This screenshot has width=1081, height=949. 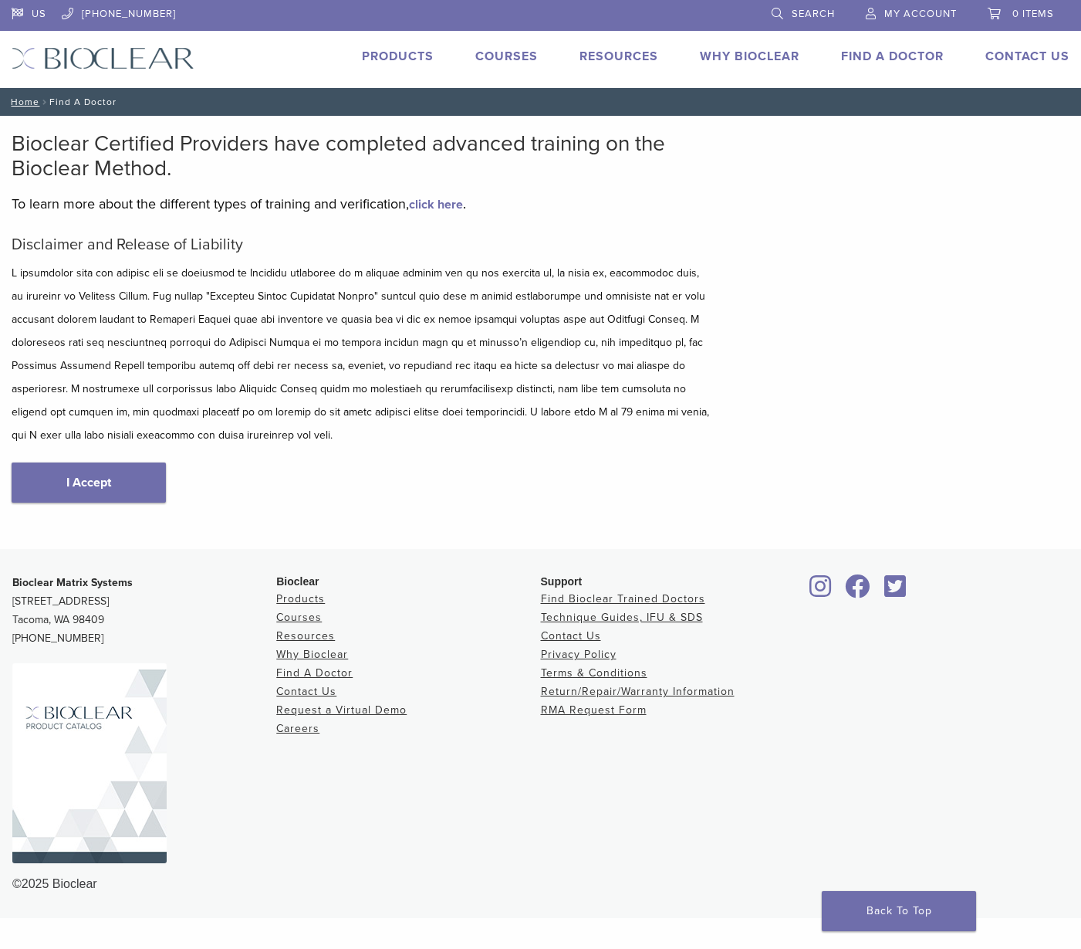 I want to click on a: Technique Guides, IFU & SDS, so click(x=622, y=617).